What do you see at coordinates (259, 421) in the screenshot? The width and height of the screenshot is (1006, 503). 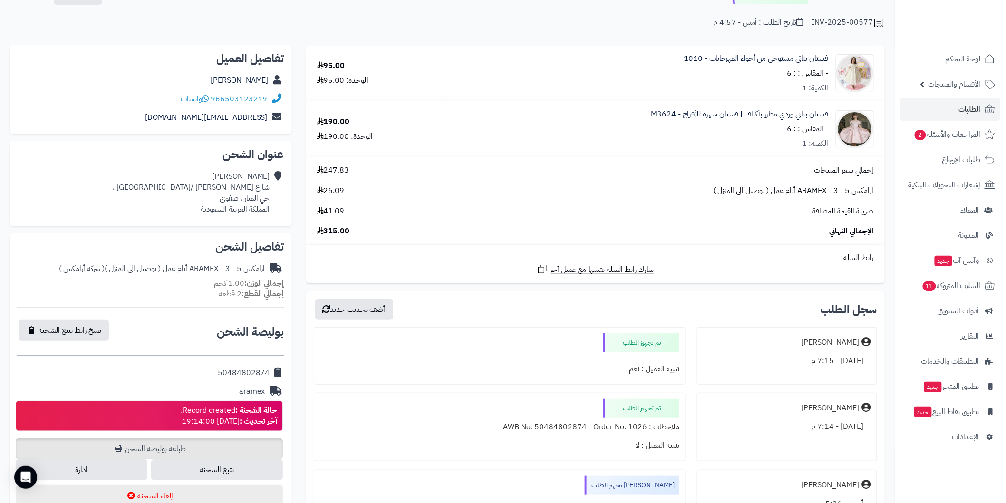 I see `strong: آخر تحديث :` at bounding box center [259, 421].